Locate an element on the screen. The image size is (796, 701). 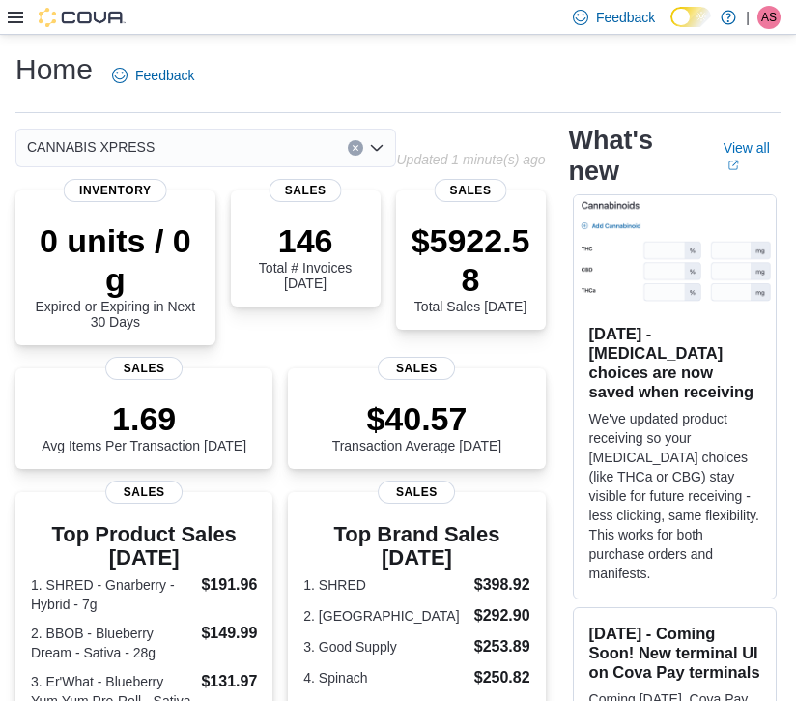
img: Cova is located at coordinates (82, 17).